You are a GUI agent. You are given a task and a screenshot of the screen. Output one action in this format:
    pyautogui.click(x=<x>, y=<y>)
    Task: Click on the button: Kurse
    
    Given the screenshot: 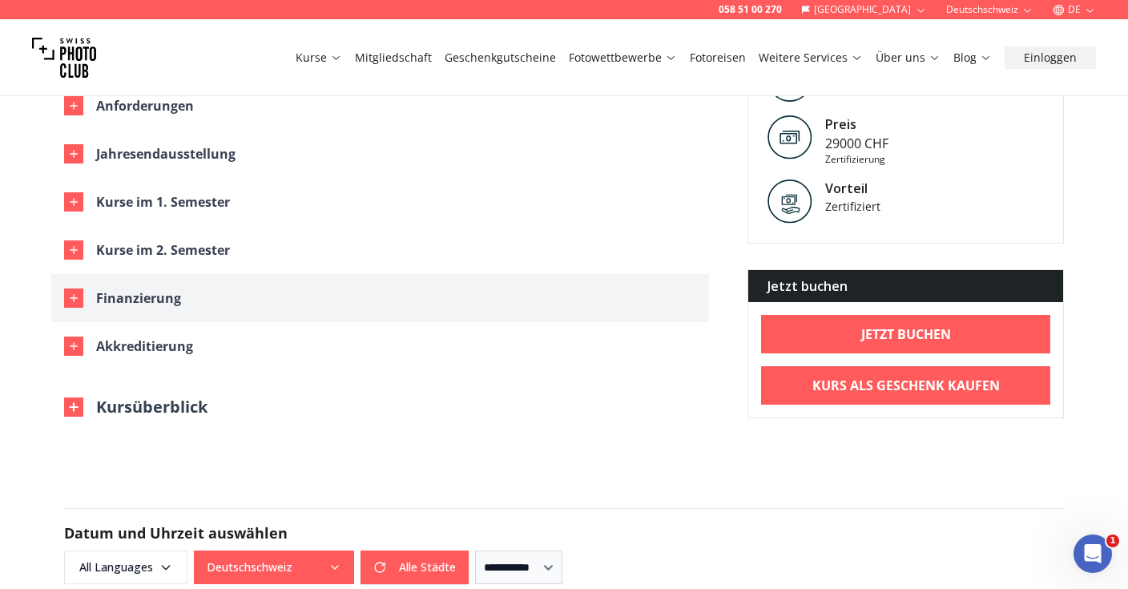 What is the action you would take?
    pyautogui.click(x=319, y=58)
    